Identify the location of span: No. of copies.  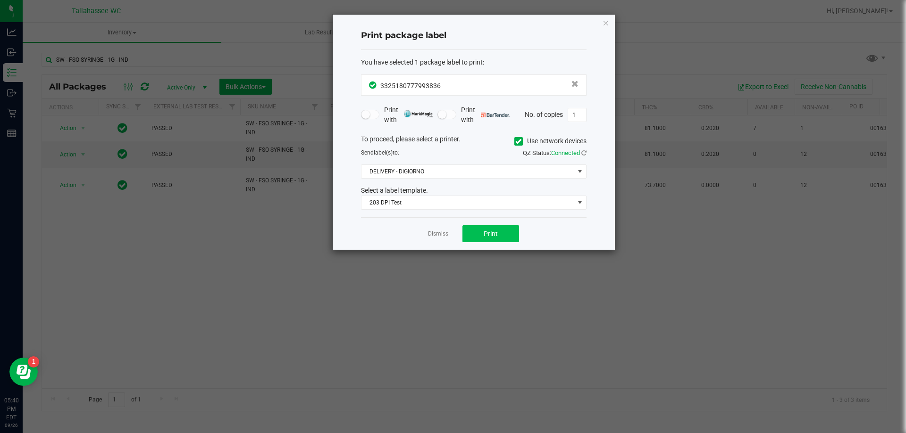
(543, 114).